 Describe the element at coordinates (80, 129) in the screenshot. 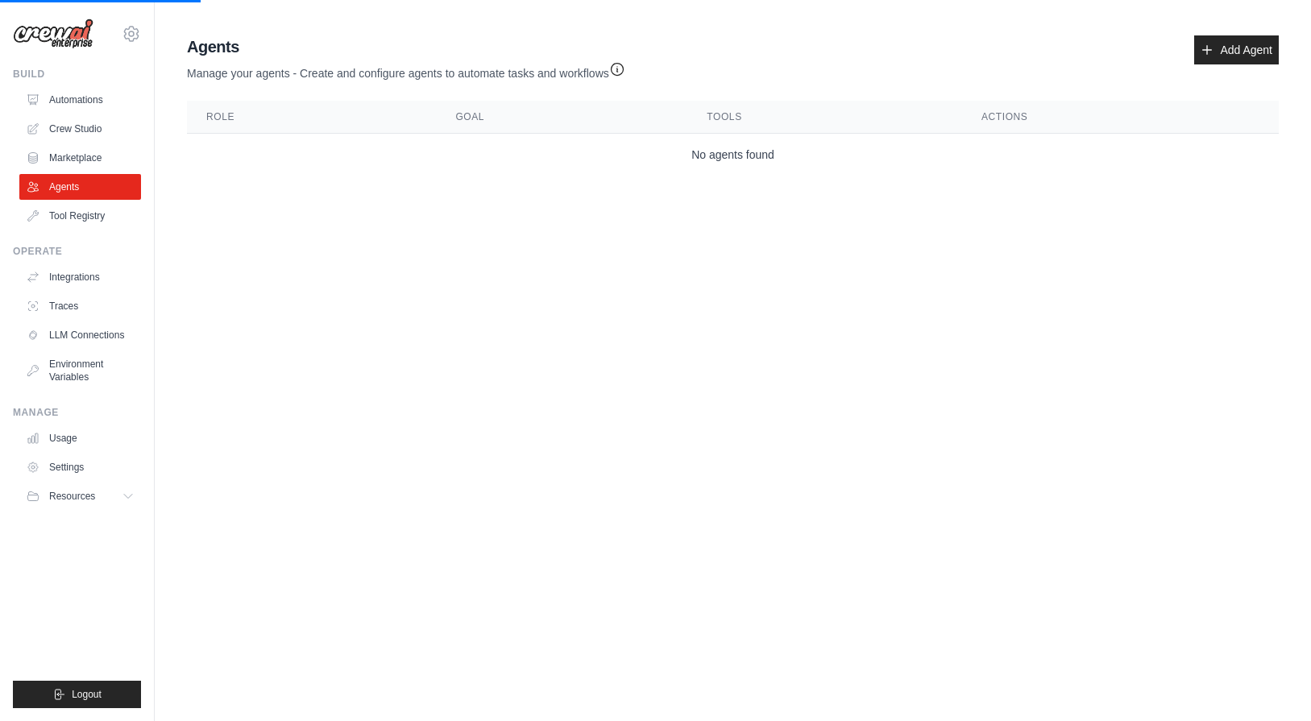

I see `a: Crew Studio` at that location.